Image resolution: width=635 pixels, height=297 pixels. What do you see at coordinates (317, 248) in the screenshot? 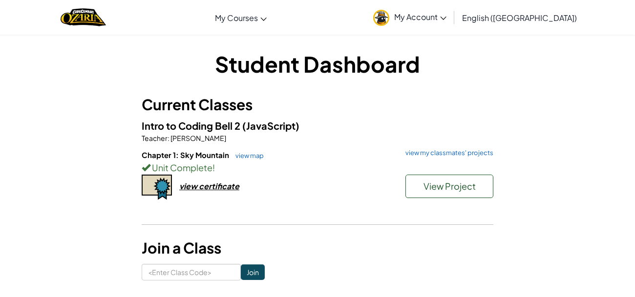
I see `h3: Join a Class` at bounding box center [317, 248].